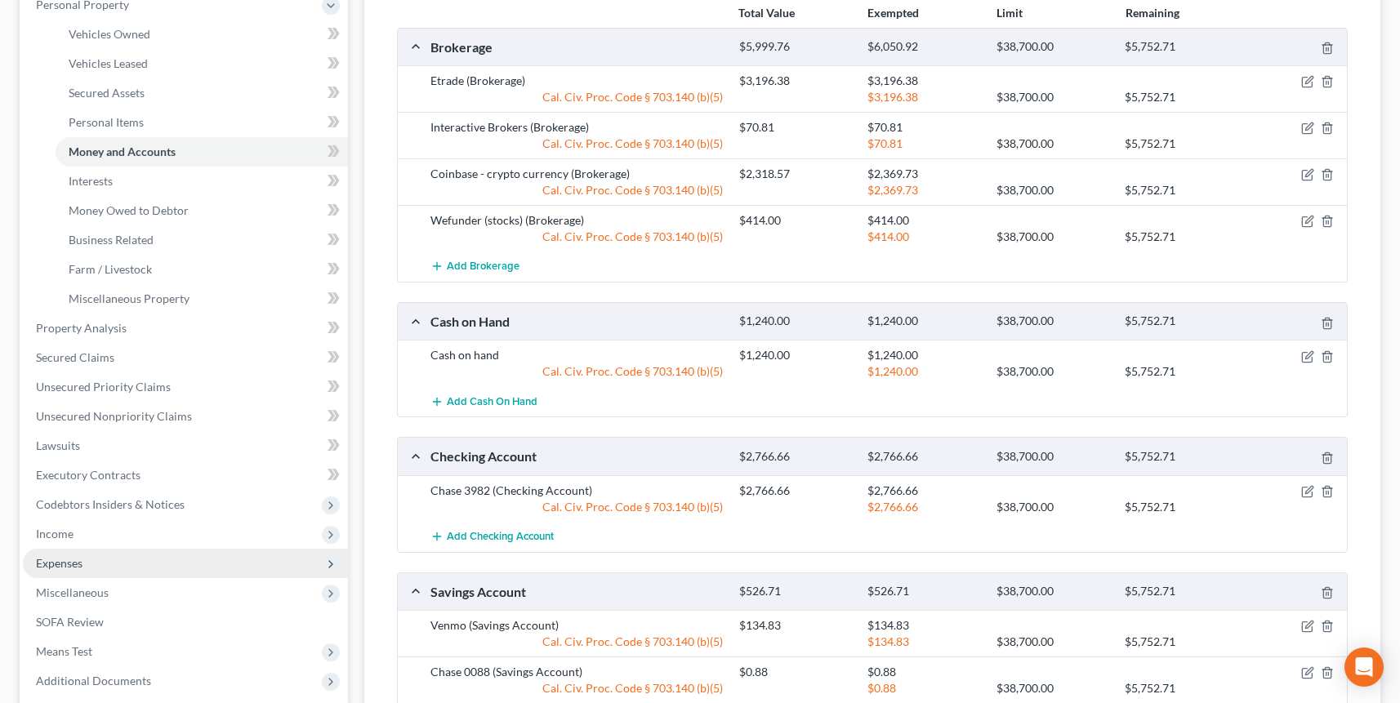  Describe the element at coordinates (796, 47) in the screenshot. I see `div: $5,999.76` at that location.